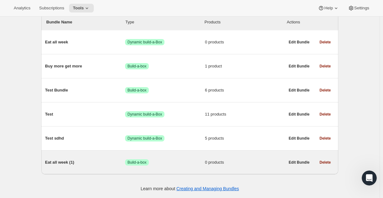 This screenshot has width=383, height=198. What do you see at coordinates (328, 8) in the screenshot?
I see `span: Help` at bounding box center [328, 8].